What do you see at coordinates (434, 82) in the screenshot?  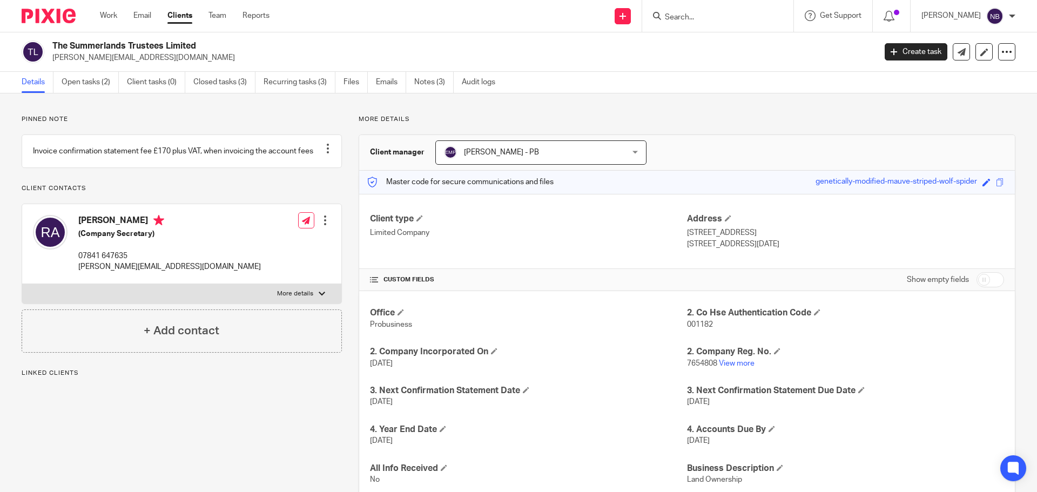 I see `a: Notes (3)` at bounding box center [434, 82].